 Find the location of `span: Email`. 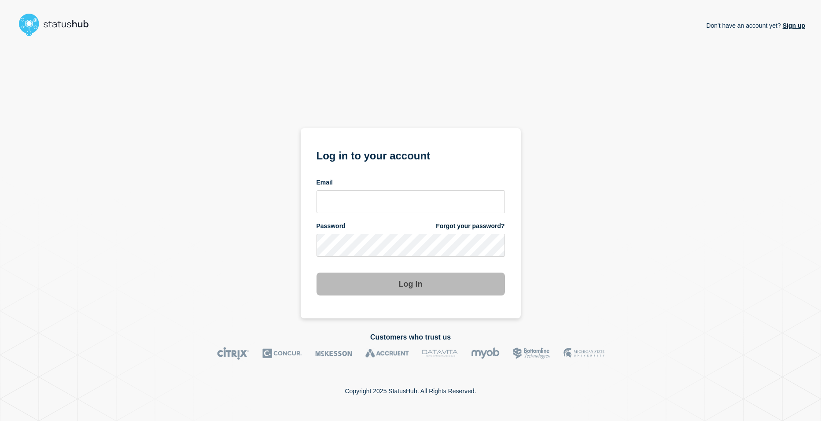

span: Email is located at coordinates (324, 182).